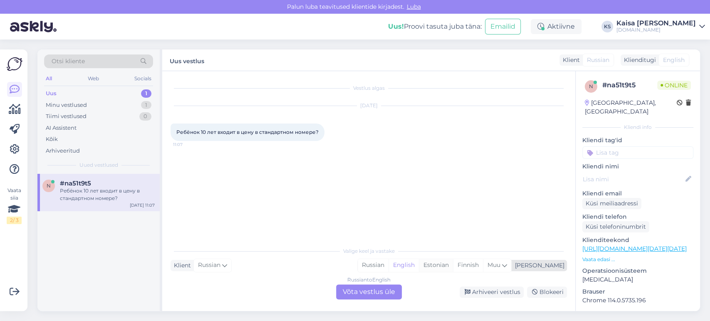 This screenshot has width=710, height=321. Describe the element at coordinates (638, 271) in the screenshot. I see `p: Operatsioonisüsteem` at that location.